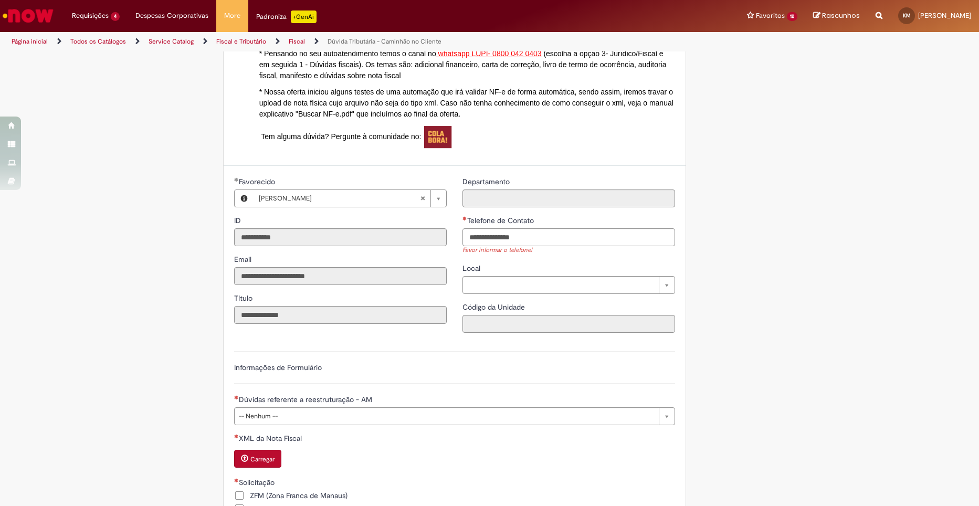 The image size is (979, 506). What do you see at coordinates (262, 459) in the screenshot?
I see `small: Carregar` at bounding box center [262, 459].